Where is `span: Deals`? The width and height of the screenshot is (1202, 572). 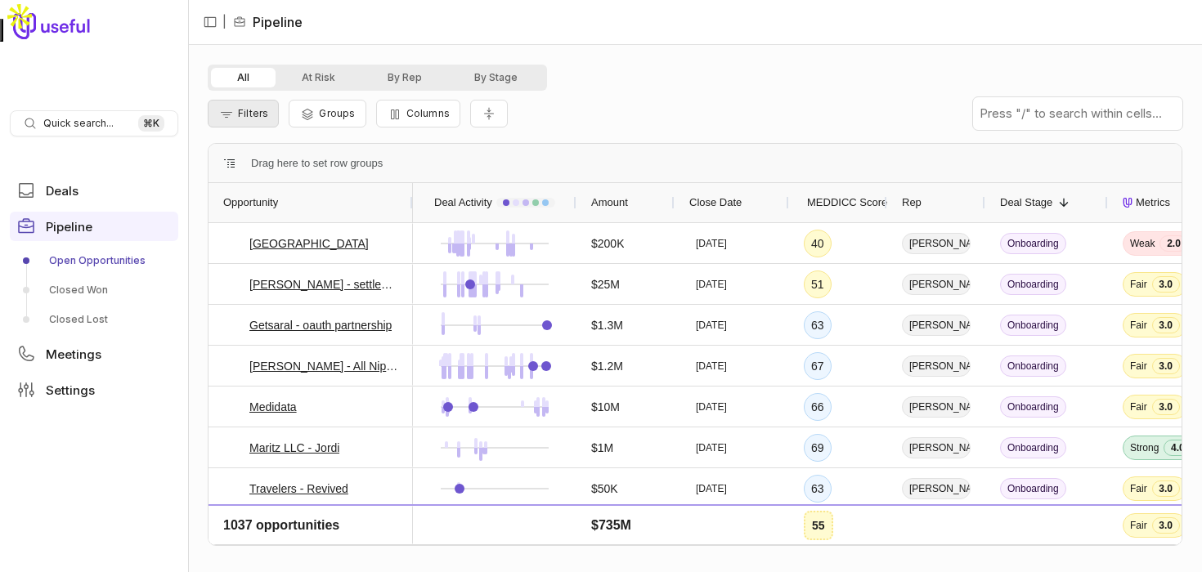
span: Deals is located at coordinates (62, 190).